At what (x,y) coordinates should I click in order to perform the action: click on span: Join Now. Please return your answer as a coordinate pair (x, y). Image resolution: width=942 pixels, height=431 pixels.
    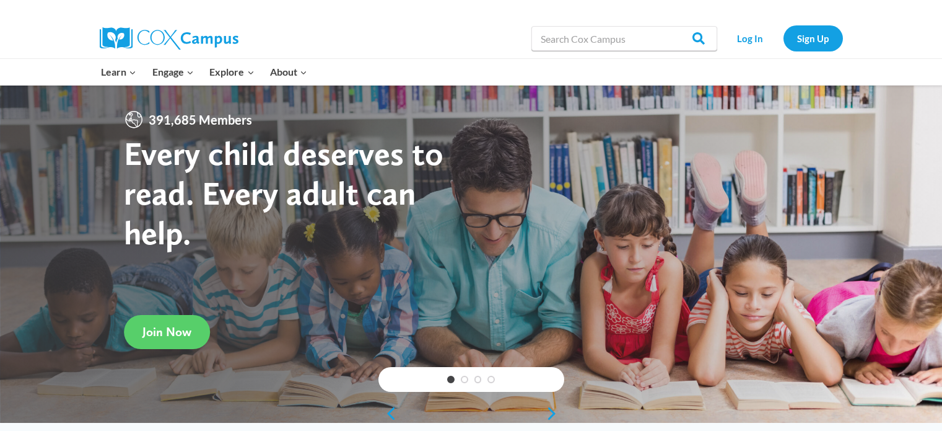
    Looking at the image, I should click on (167, 331).